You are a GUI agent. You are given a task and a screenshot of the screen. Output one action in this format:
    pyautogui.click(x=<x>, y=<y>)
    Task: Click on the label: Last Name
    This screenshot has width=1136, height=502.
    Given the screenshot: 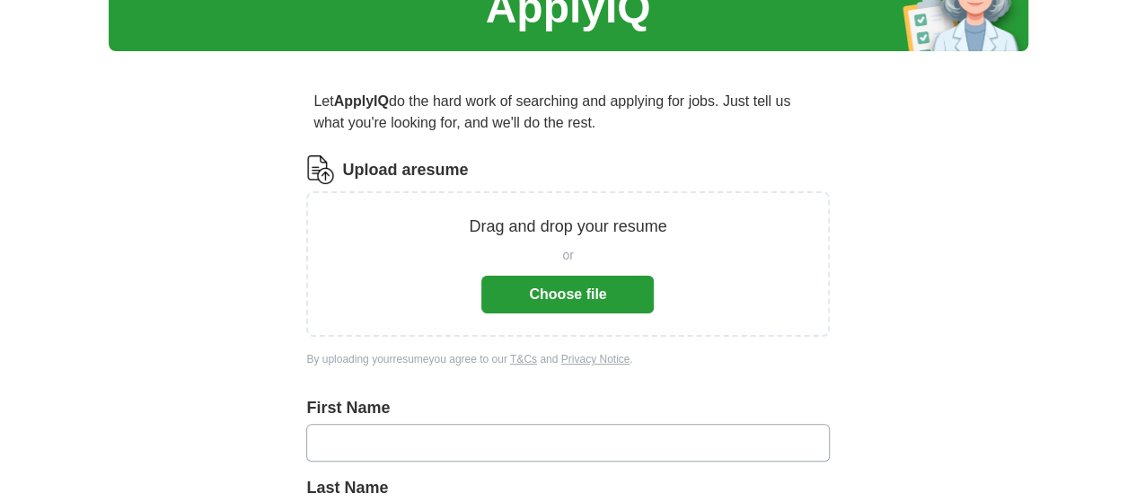 What is the action you would take?
    pyautogui.click(x=567, y=488)
    